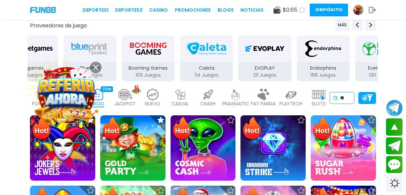 The width and height of the screenshot is (406, 195). I want to click on button: Depósito, so click(329, 10).